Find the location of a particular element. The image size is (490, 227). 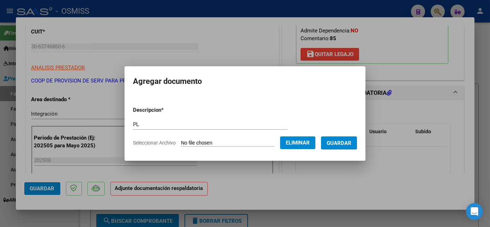

button: Eliminar is located at coordinates (298, 143).